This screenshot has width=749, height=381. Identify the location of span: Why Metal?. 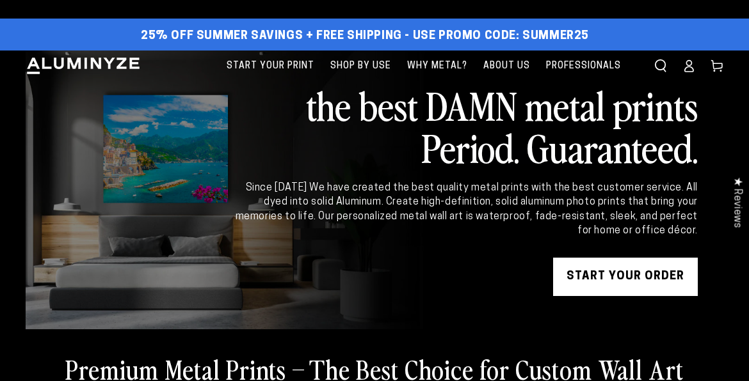
(437, 66).